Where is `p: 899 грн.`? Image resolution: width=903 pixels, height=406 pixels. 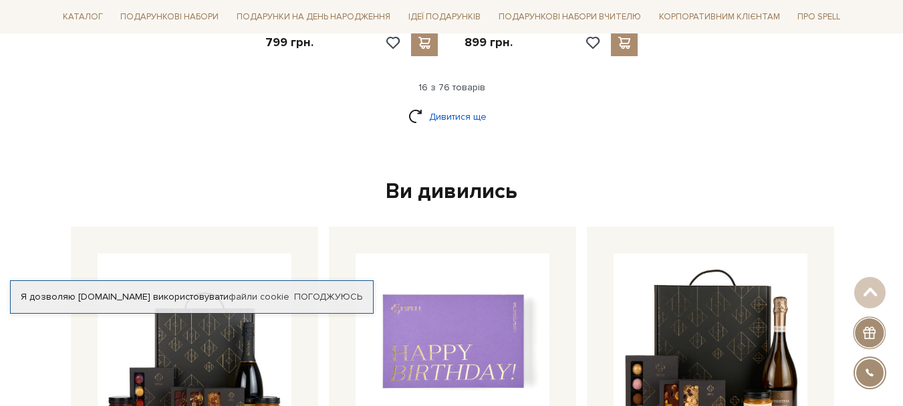 p: 899 грн. is located at coordinates (489, 42).